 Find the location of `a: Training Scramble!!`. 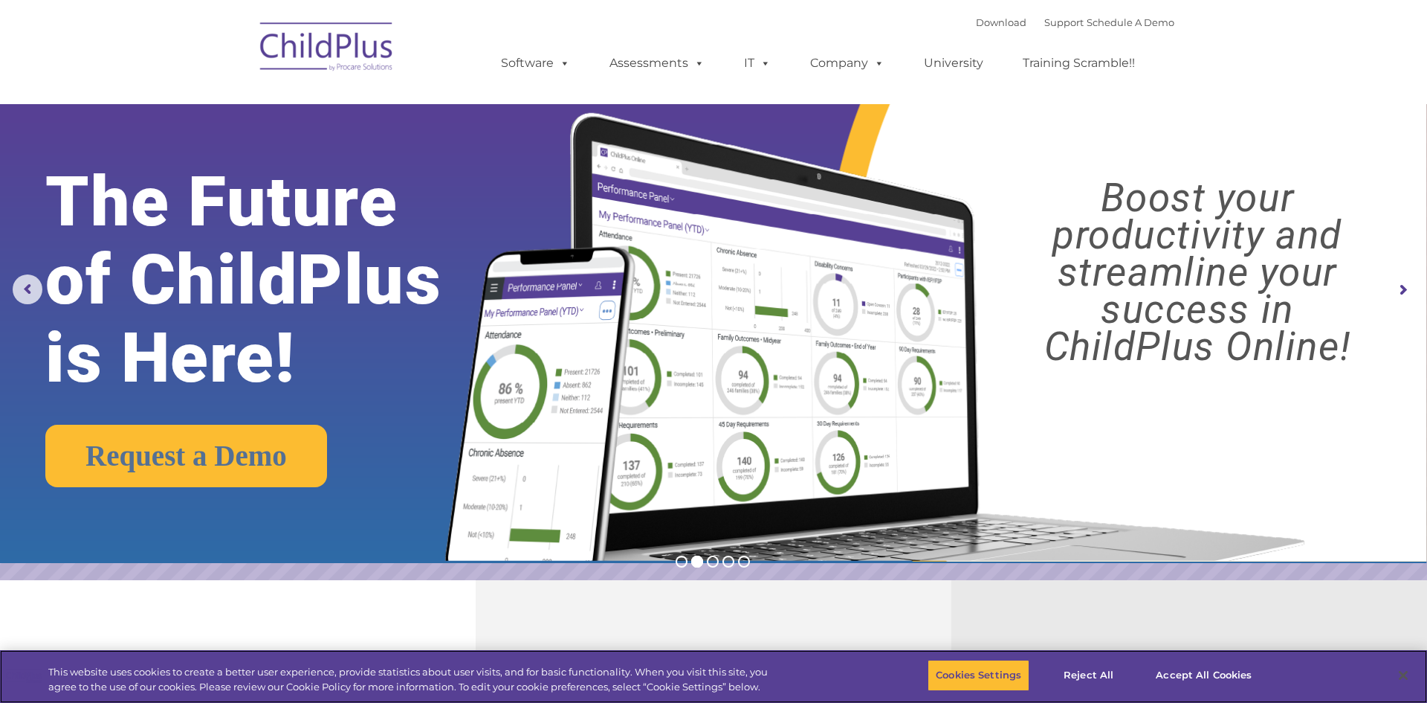

a: Training Scramble!! is located at coordinates (1079, 63).